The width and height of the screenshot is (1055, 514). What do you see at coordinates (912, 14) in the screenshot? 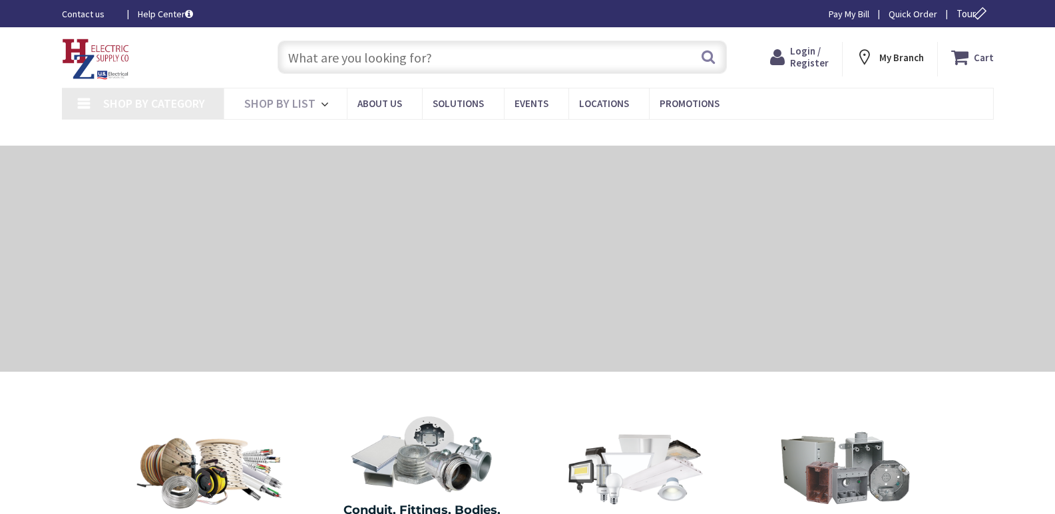
I see `a: Quick Order` at bounding box center [912, 14].